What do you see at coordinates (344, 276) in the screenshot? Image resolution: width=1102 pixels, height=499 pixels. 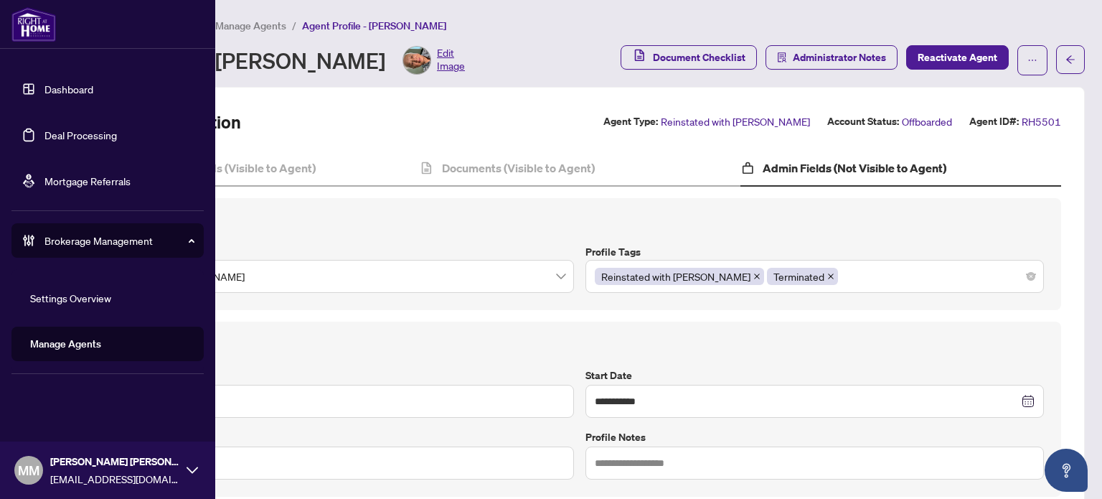 I see `span: Toronto - Don Mills` at bounding box center [344, 276].